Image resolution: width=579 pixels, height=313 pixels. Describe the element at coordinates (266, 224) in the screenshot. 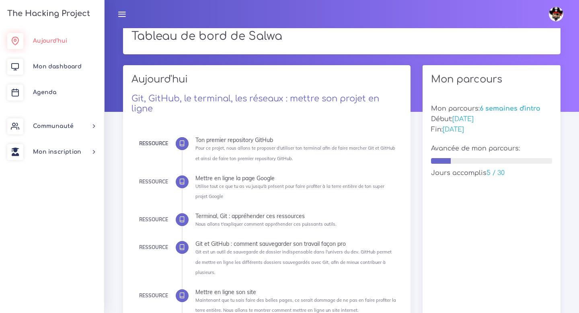

I see `small: Nous allons t'expliquer comment appréhender ces puissants outils.` at that location.